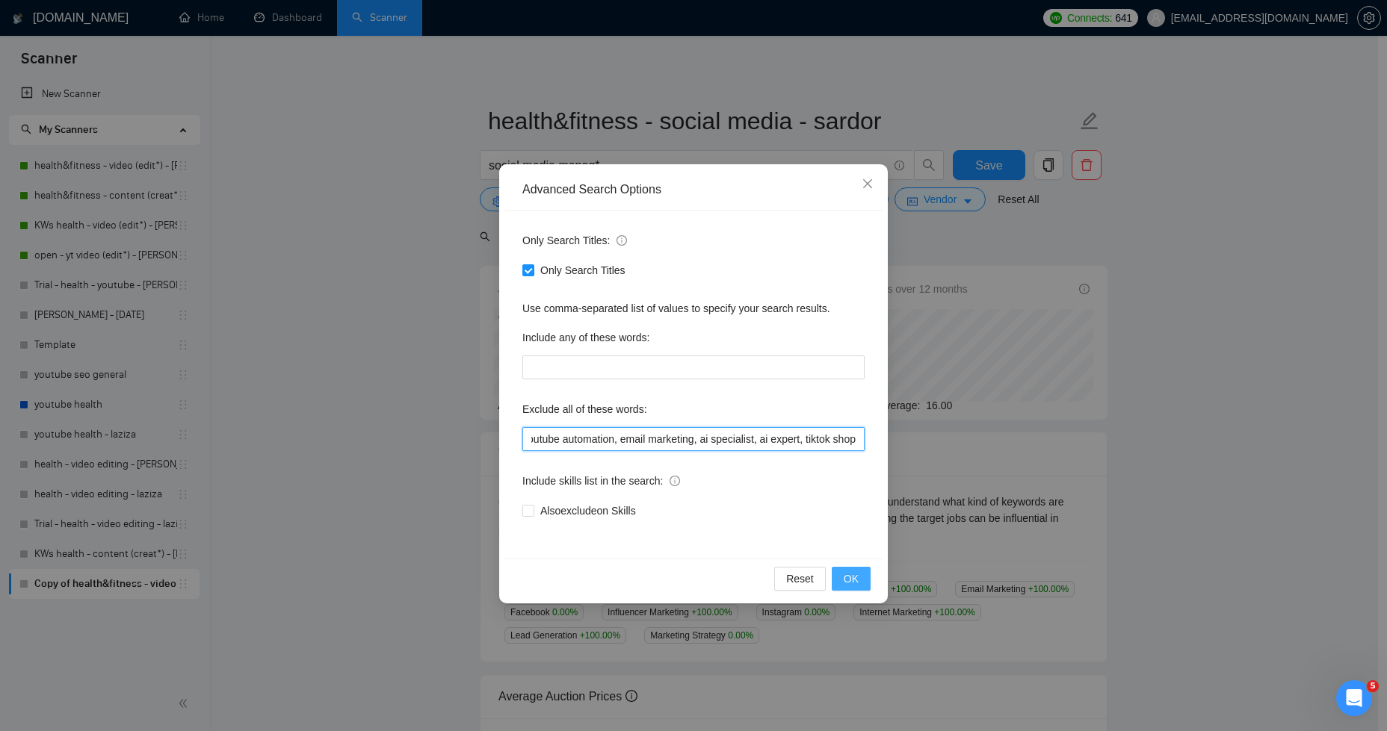  What do you see at coordinates (799, 579) in the screenshot?
I see `button: Reset` at bounding box center [799, 579].